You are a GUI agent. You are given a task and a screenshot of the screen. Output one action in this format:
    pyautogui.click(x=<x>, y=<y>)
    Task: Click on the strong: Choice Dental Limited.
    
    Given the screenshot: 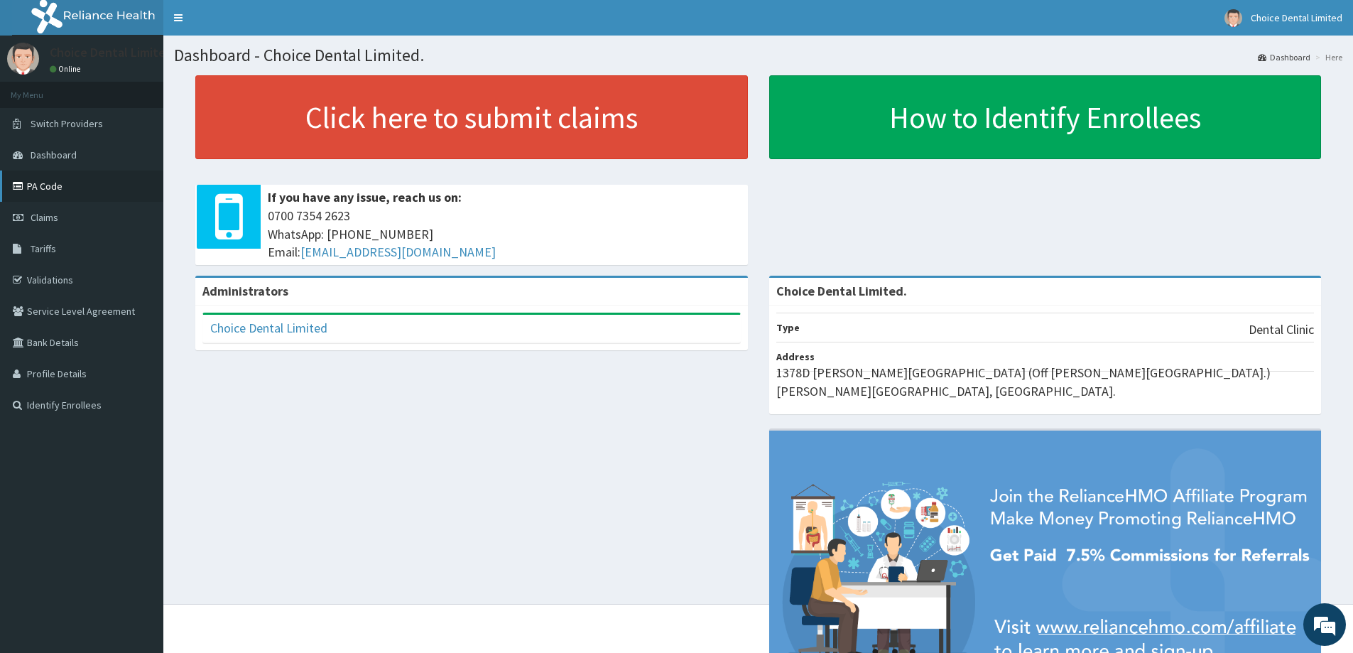 What is the action you would take?
    pyautogui.click(x=842, y=291)
    